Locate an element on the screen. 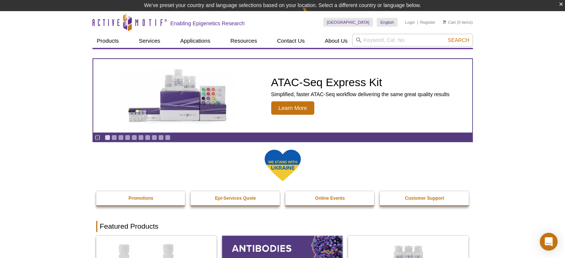  h2: Enabling Epigenetics Research is located at coordinates (208, 23).